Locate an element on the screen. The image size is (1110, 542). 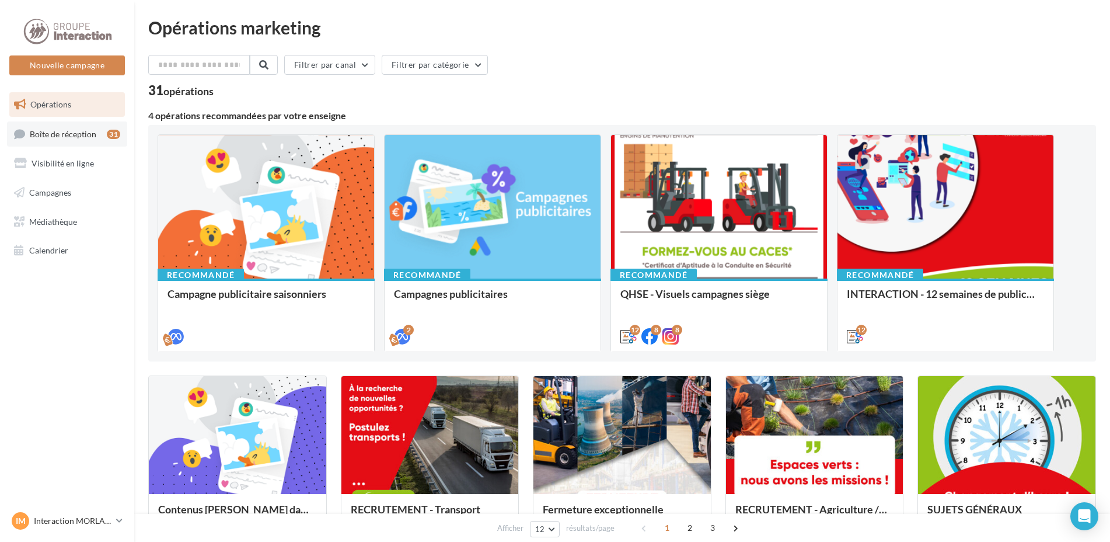
div: 4 opérations recommandées par votre enseigne is located at coordinates (622, 116).